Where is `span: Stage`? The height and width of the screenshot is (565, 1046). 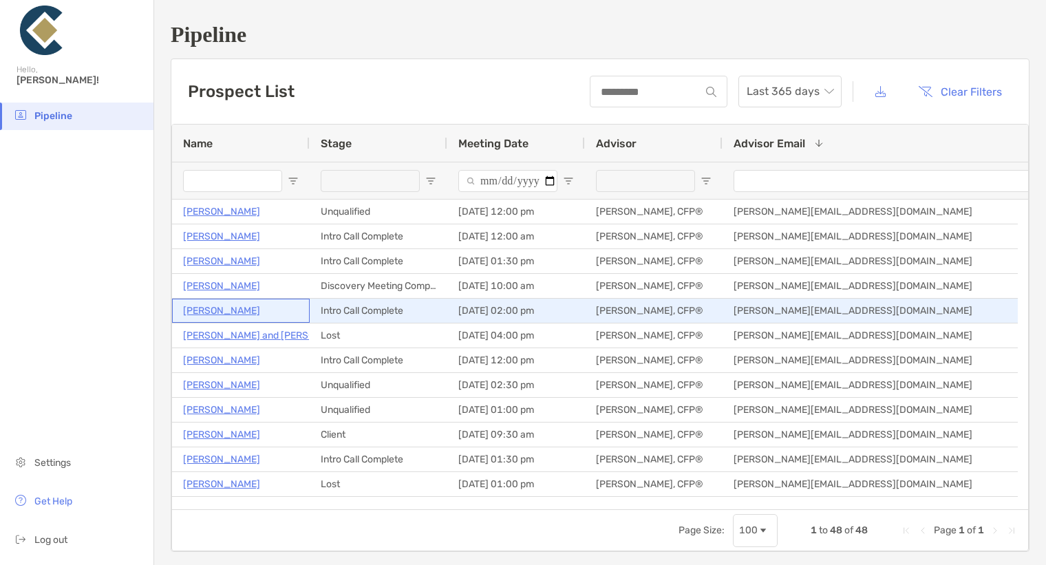 span: Stage is located at coordinates (336, 143).